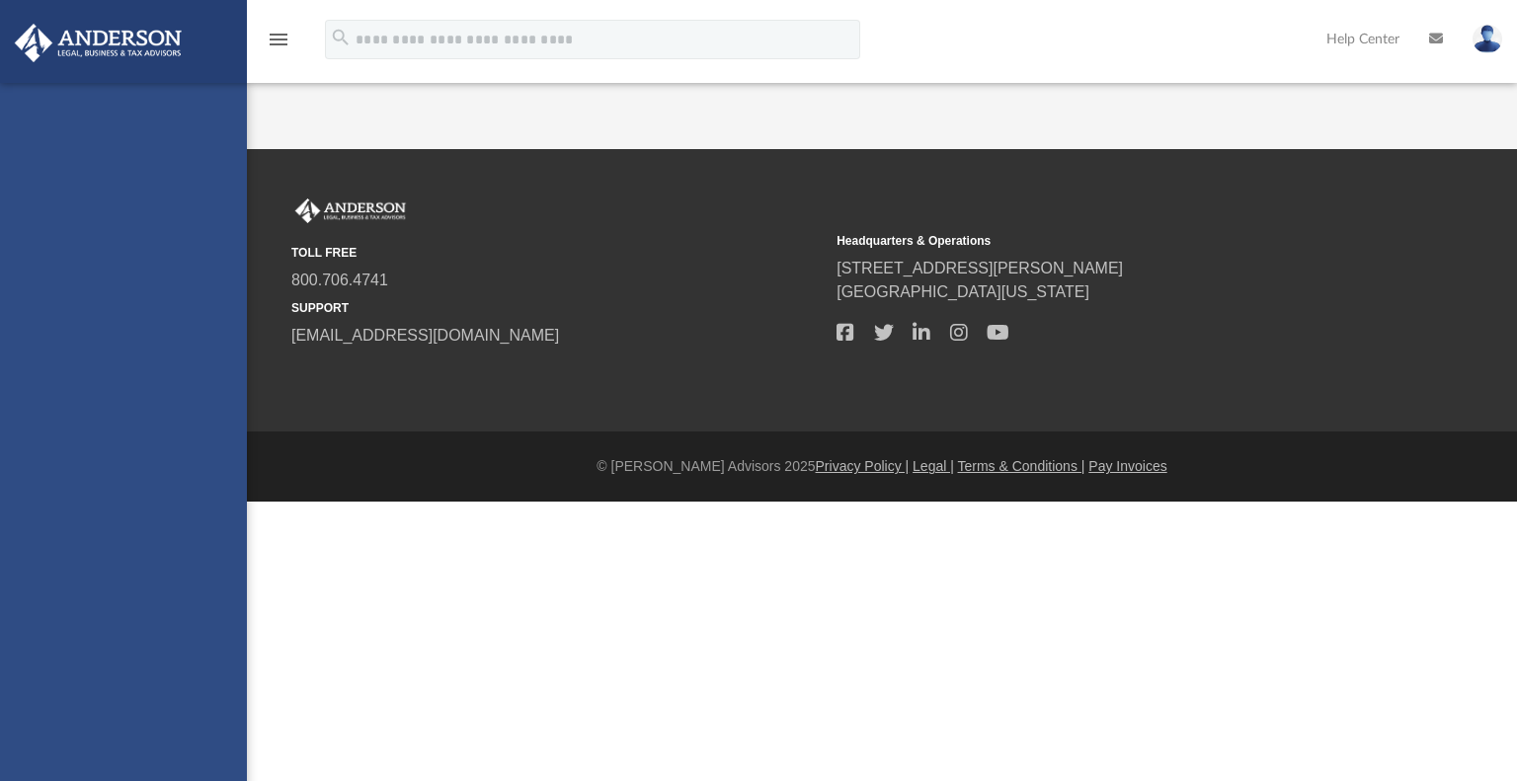 The height and width of the screenshot is (781, 1517). Describe the element at coordinates (1488, 39) in the screenshot. I see `img: User Pic` at that location.